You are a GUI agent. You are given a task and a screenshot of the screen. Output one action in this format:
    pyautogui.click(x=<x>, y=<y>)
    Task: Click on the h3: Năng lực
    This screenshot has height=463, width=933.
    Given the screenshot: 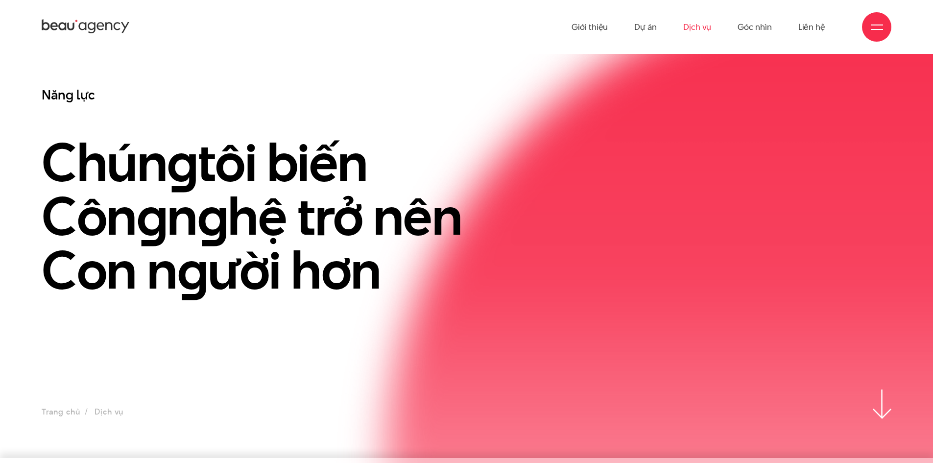 What is the action you would take?
    pyautogui.click(x=357, y=94)
    